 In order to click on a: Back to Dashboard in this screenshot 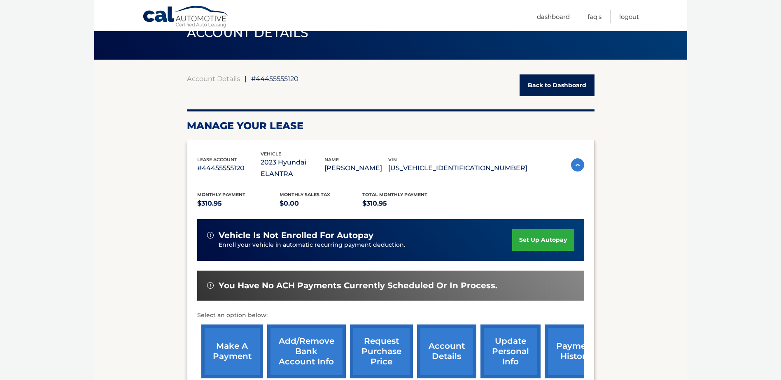, I will do `click(557, 85)`.